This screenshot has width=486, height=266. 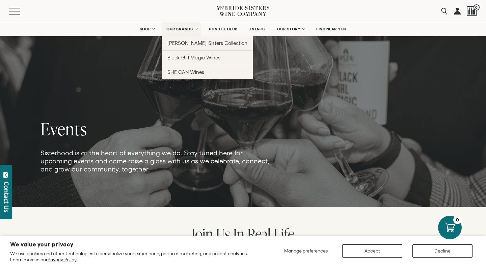 I want to click on a: Black Girl Magic Wines, so click(x=207, y=57).